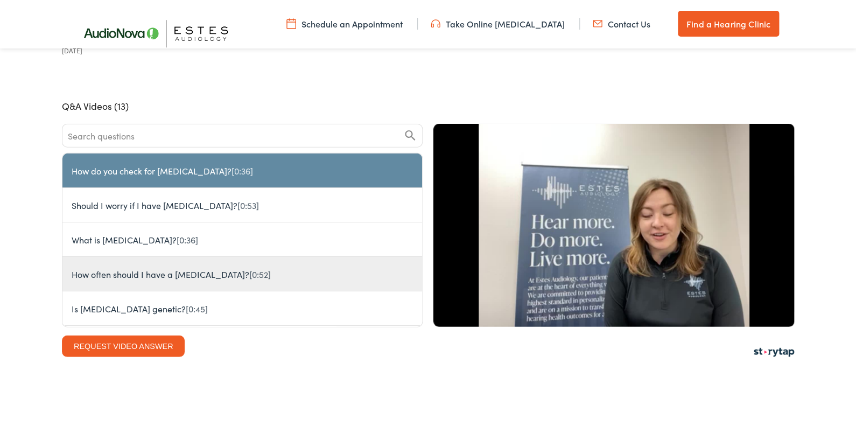 This screenshot has height=440, width=856. I want to click on div: Date recorded: Dec 20 2021, so click(121, 51).